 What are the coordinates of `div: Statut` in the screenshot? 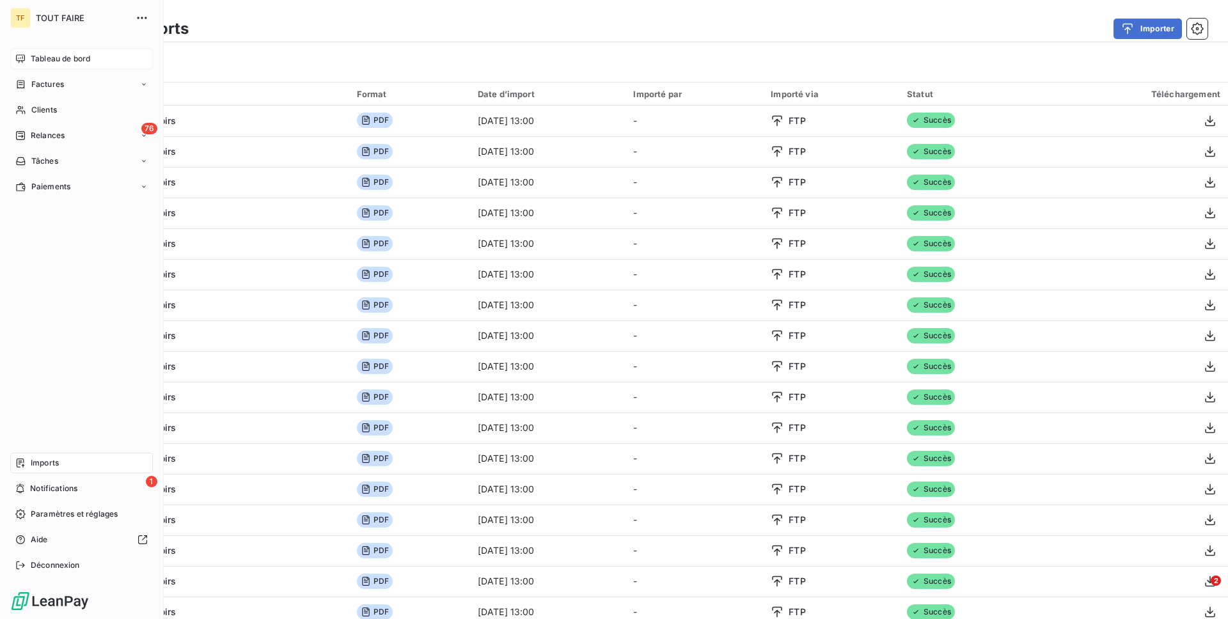 It's located at (972, 94).